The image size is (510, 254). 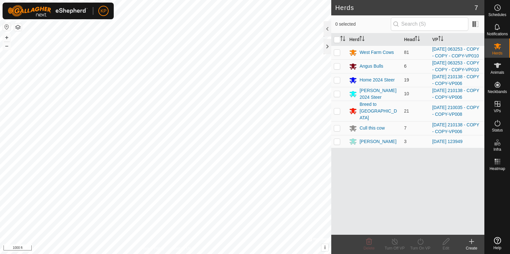 I want to click on div: Turn Off VP, so click(x=395, y=248).